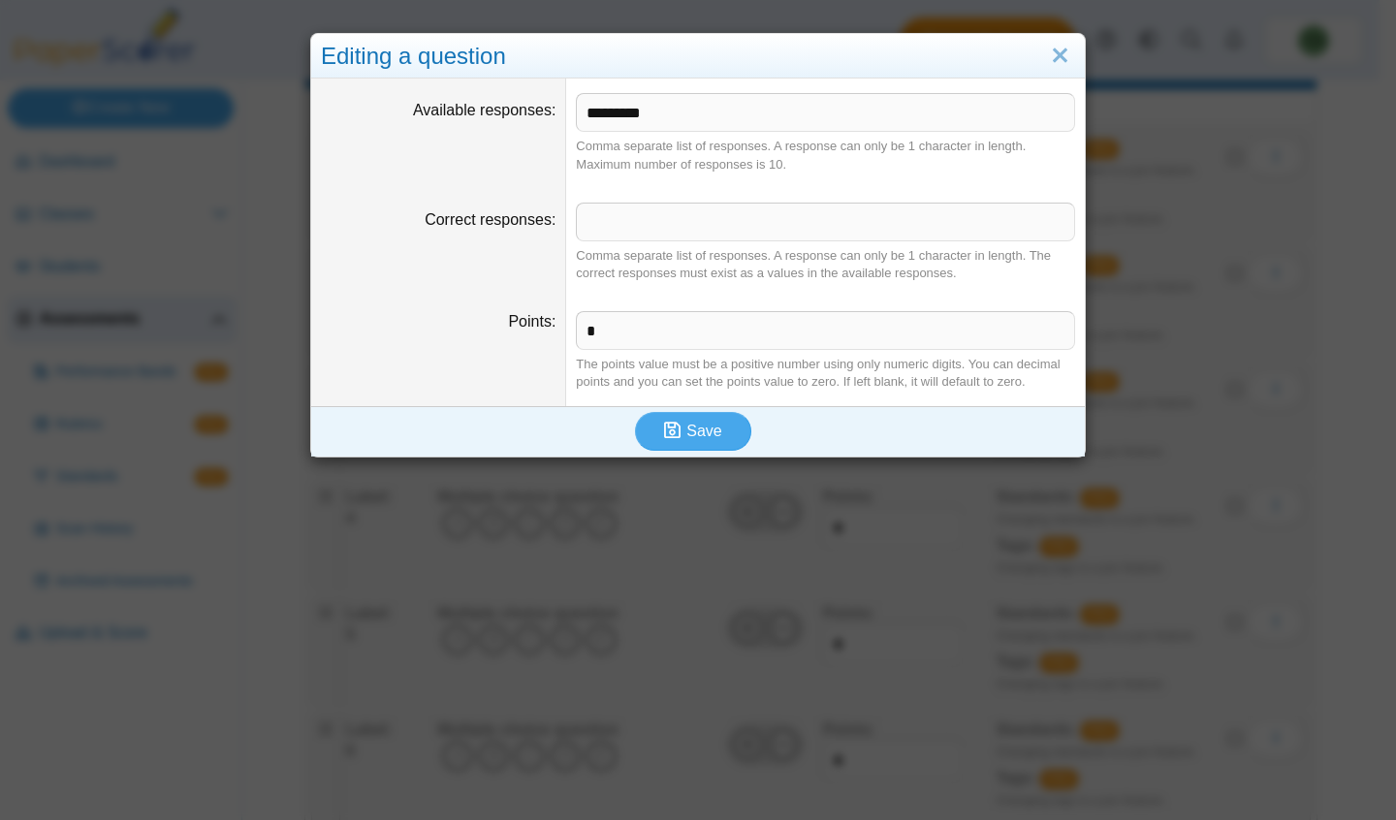 The height and width of the screenshot is (820, 1396). What do you see at coordinates (825, 265) in the screenshot?
I see `div: Comma separate list of responses. A response can only be 1 character in length. The correct respo...` at bounding box center [825, 265].